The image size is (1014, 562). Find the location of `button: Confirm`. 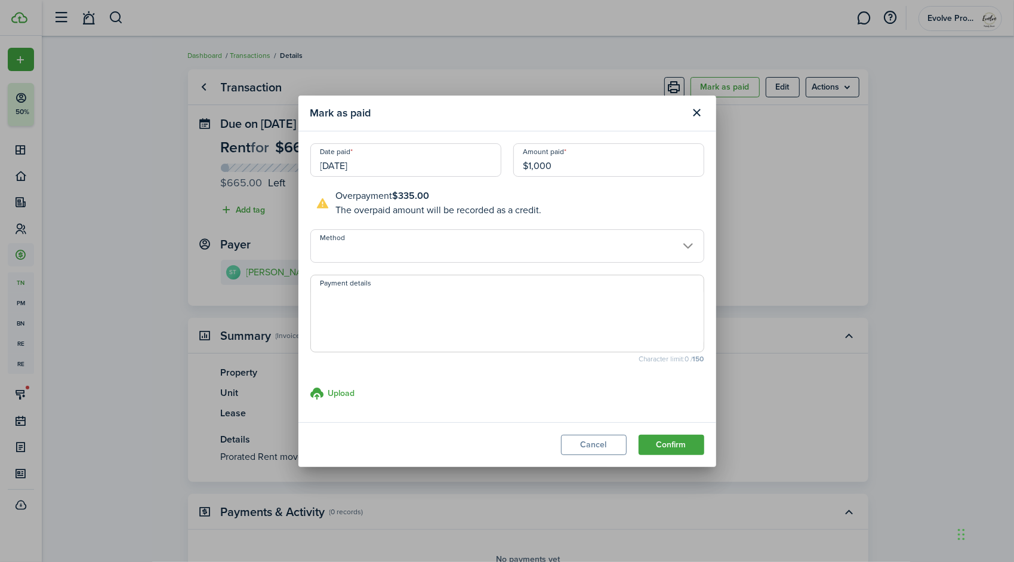

button: Confirm is located at coordinates (672, 445).